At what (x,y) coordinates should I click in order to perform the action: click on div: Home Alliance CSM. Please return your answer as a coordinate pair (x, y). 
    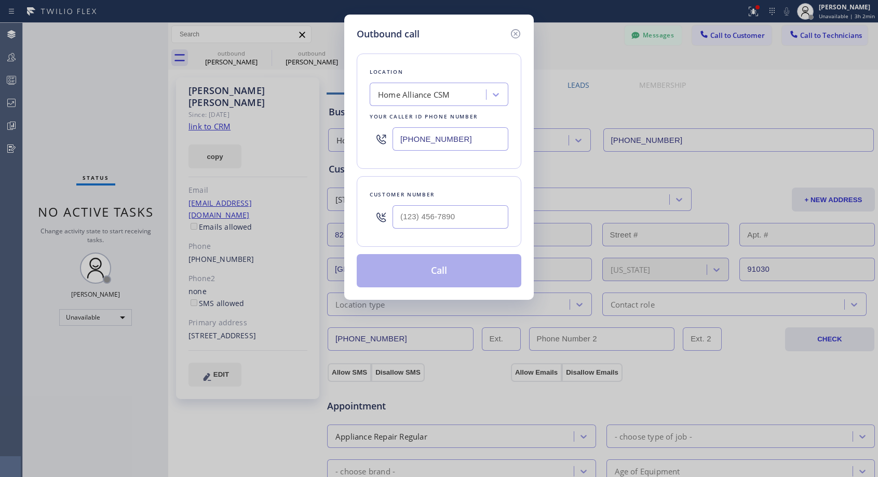
    Looking at the image, I should click on (414, 95).